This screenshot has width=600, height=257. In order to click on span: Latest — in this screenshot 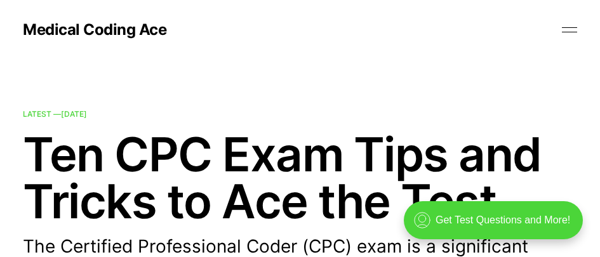, I will do `click(55, 114)`.